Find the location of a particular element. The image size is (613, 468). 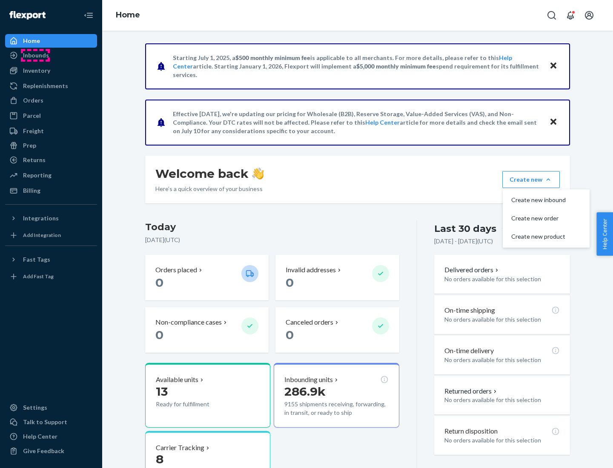

p: Invalid addresses is located at coordinates (311, 270).